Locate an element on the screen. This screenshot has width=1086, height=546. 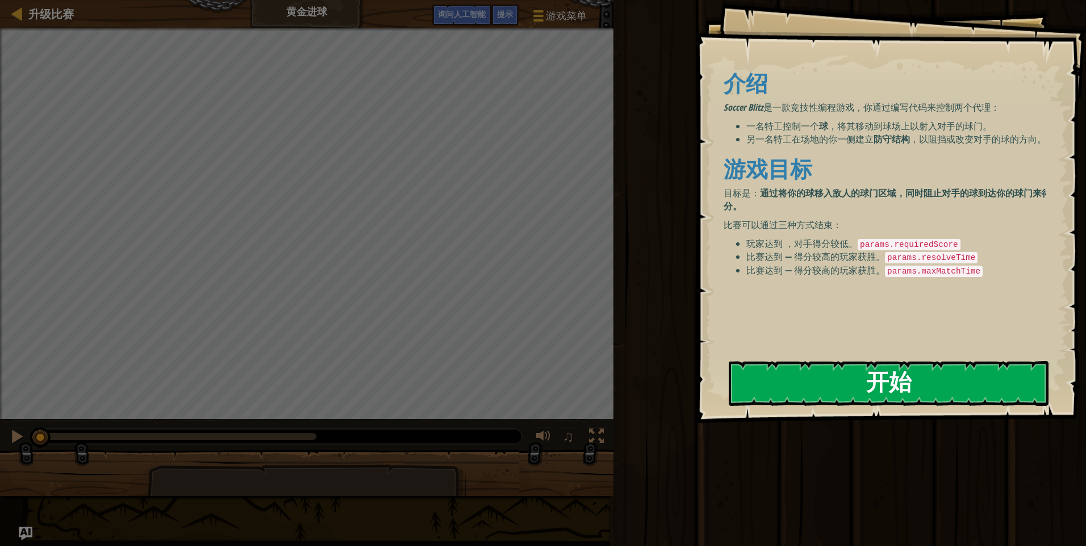
p: 是一款竞技性编程游戏，你通过编写代码来控制两个代理： is located at coordinates (889, 107).